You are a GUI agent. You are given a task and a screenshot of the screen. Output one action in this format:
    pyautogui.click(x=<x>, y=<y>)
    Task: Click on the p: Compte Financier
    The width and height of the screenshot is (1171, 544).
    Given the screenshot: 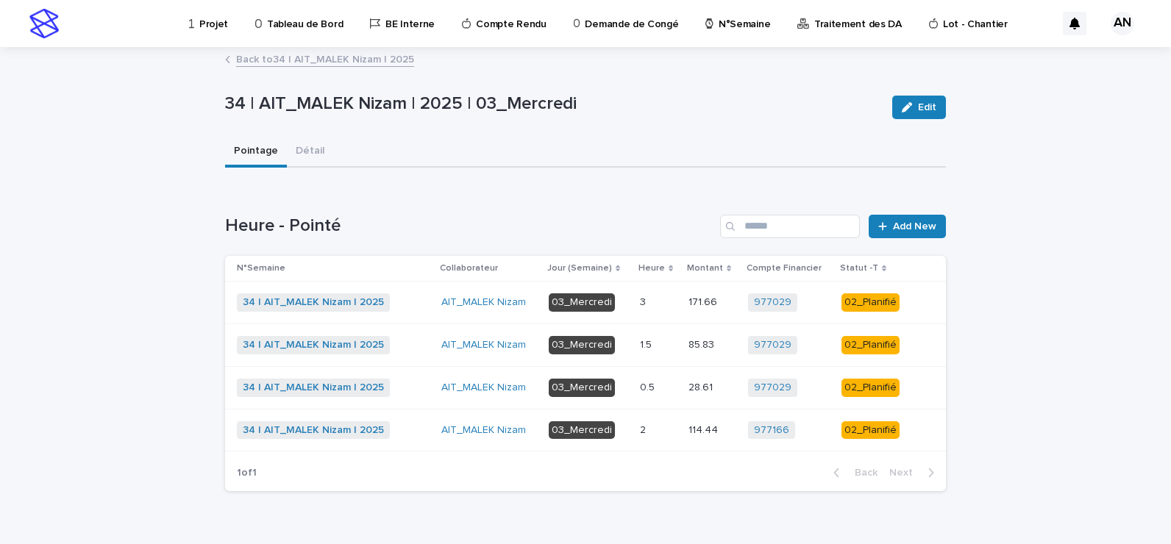 What is the action you would take?
    pyautogui.click(x=784, y=268)
    